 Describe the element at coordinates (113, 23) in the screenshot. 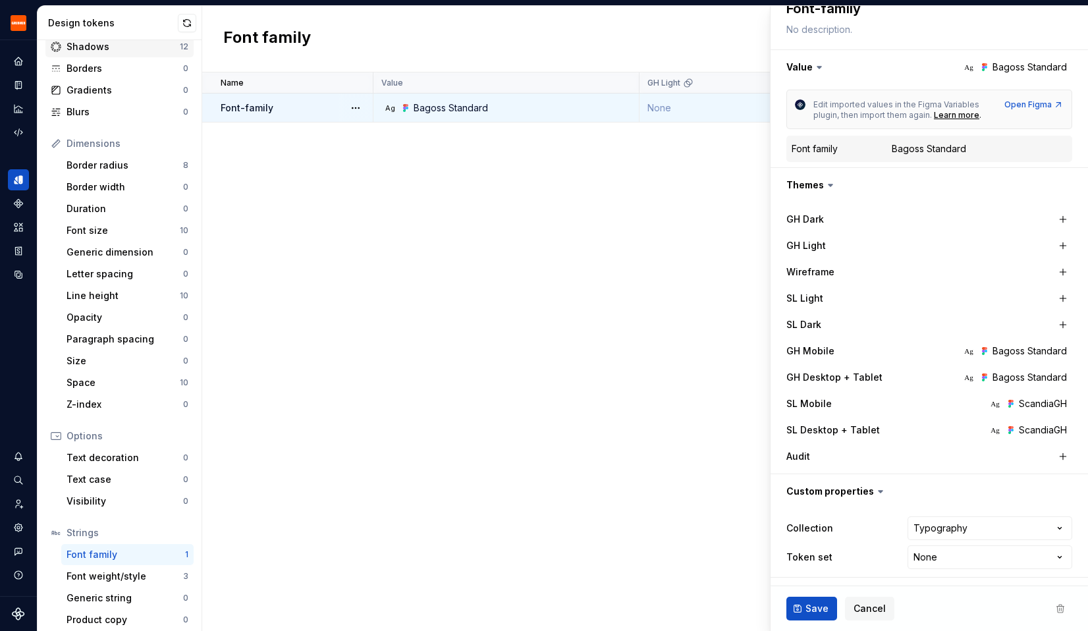

I see `div: Design tokens` at that location.